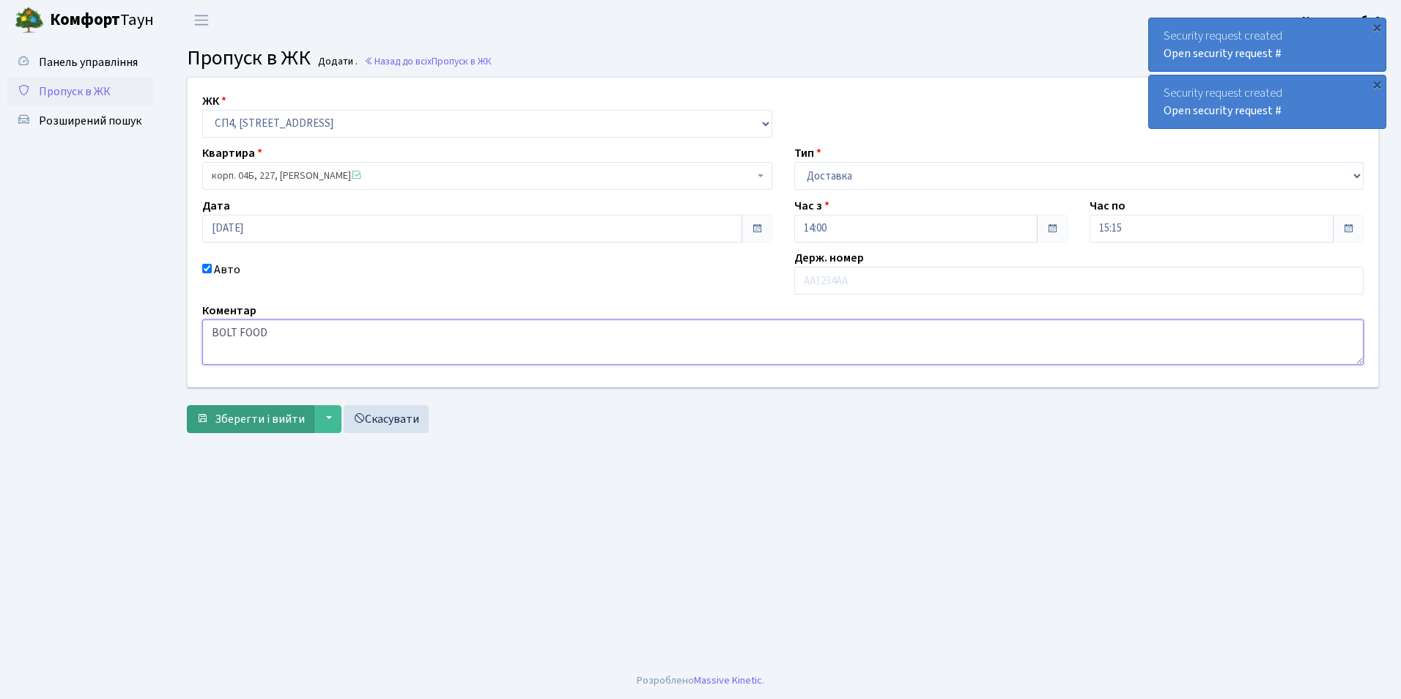 The height and width of the screenshot is (699, 1401). Describe the element at coordinates (90, 121) in the screenshot. I see `span: Розширений пошук` at that location.